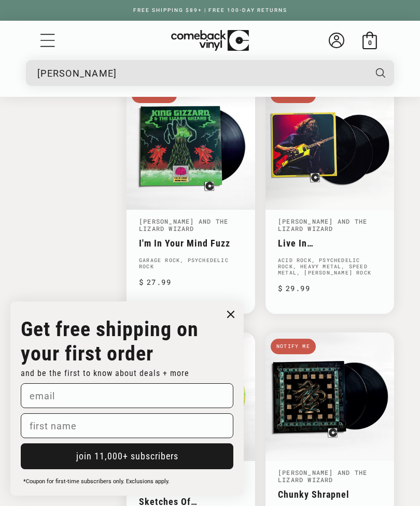 This screenshot has width=420, height=506. Describe the element at coordinates (127, 456) in the screenshot. I see `button: join 11,000+ subscribers` at that location.